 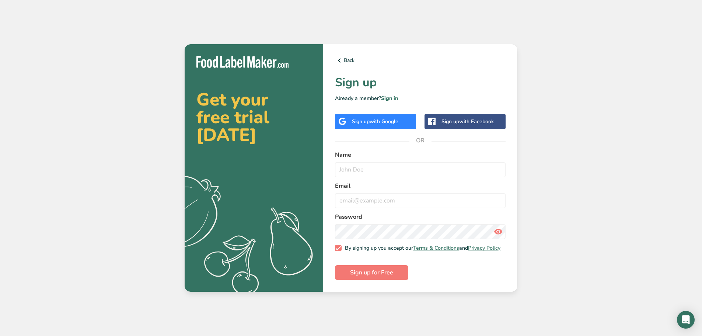 I want to click on p: Already a member?, so click(x=420, y=98).